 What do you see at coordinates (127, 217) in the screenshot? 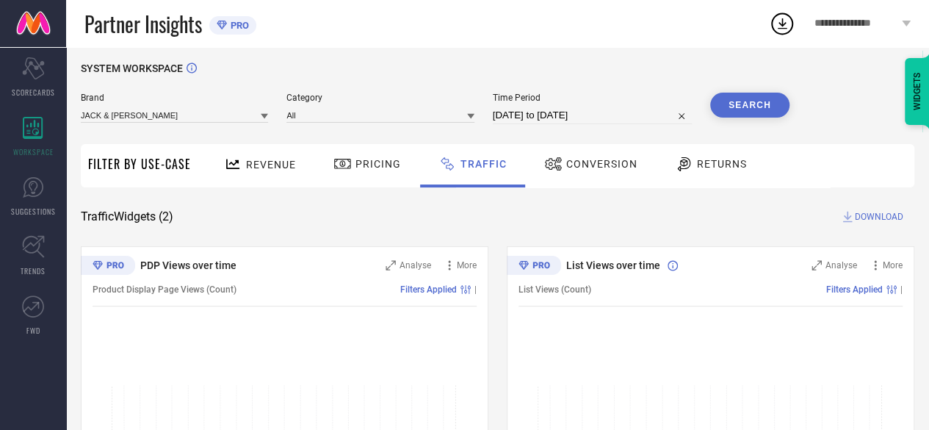
I see `span: Traffic Widgets ( 2 )` at bounding box center [127, 217].